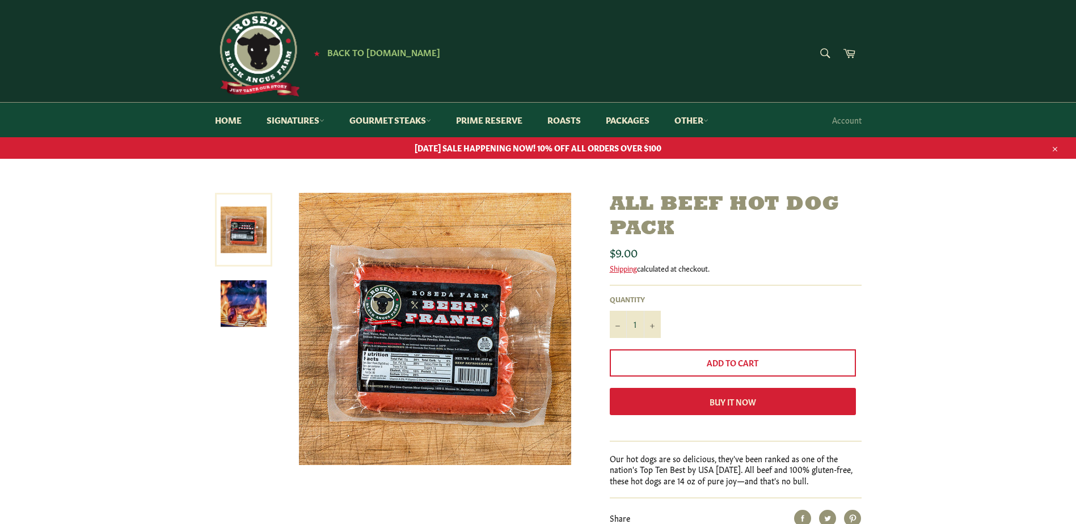  Describe the element at coordinates (736, 217) in the screenshot. I see `h1: All Beef Hot Dog Pack` at that location.